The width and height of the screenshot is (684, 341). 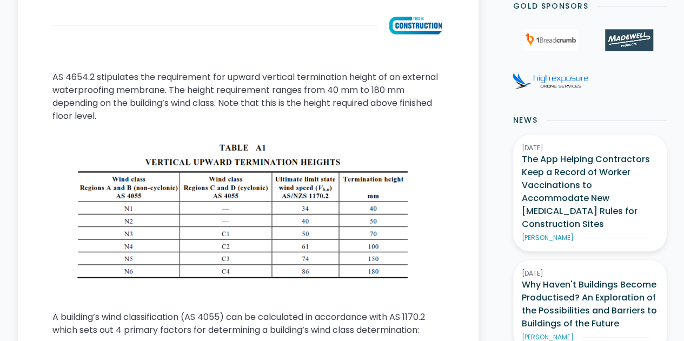 I want to click on img: Madewell Products, so click(x=629, y=40).